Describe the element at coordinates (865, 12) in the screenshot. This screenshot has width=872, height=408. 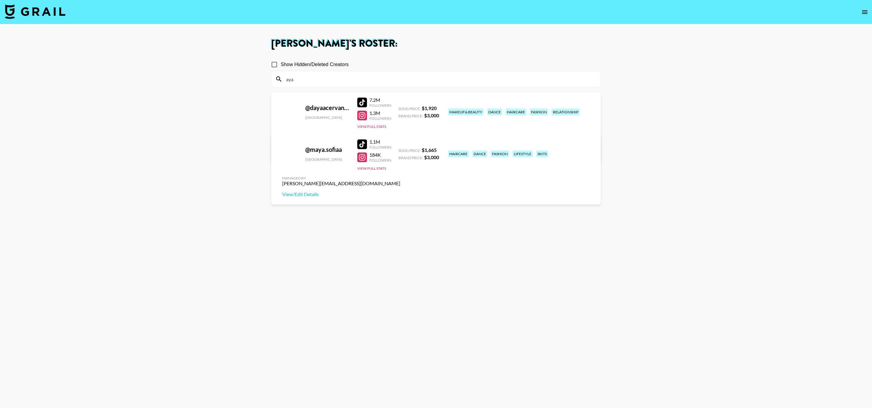
I see `button: open drawer` at that location.